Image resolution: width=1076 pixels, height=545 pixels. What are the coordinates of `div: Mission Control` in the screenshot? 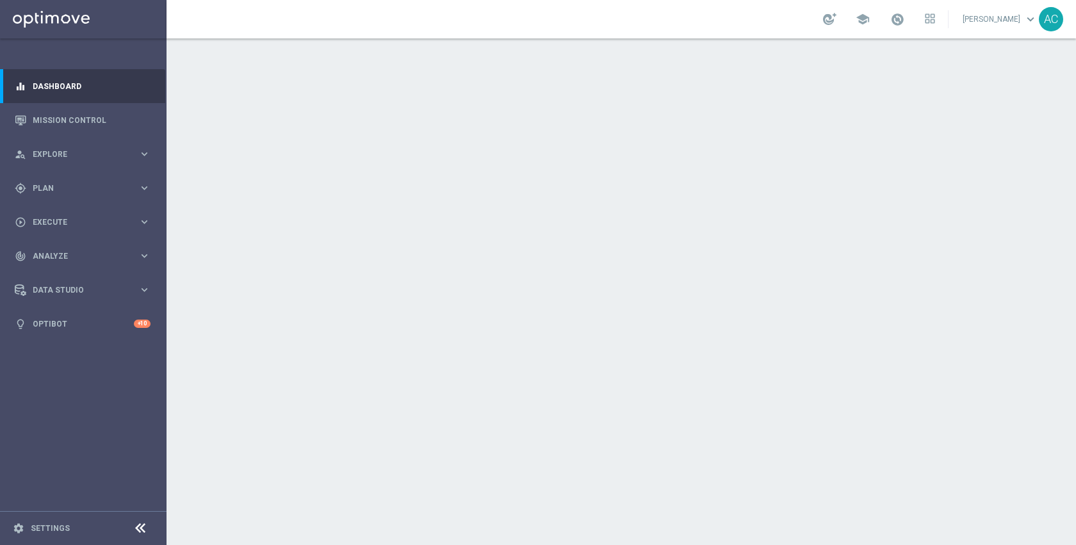 It's located at (83, 120).